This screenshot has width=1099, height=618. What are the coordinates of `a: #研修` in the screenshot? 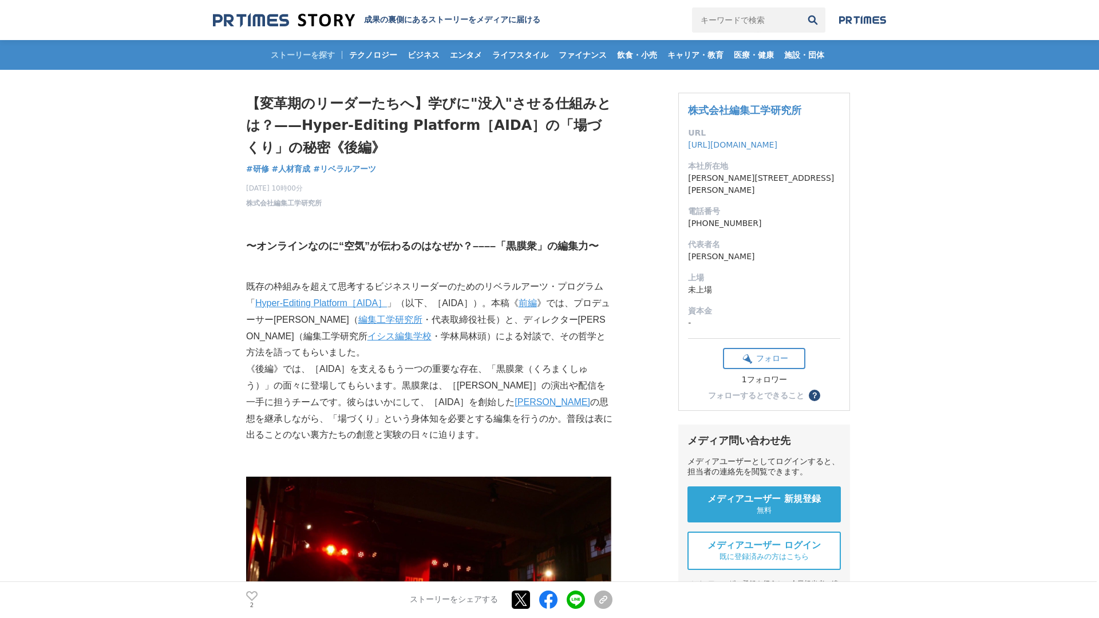 It's located at (258, 169).